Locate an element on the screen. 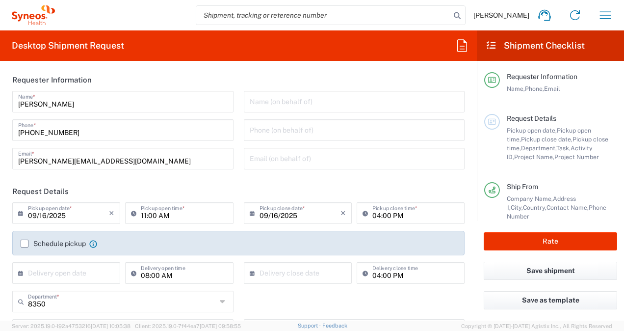  span: Country, is located at coordinates (535, 207).